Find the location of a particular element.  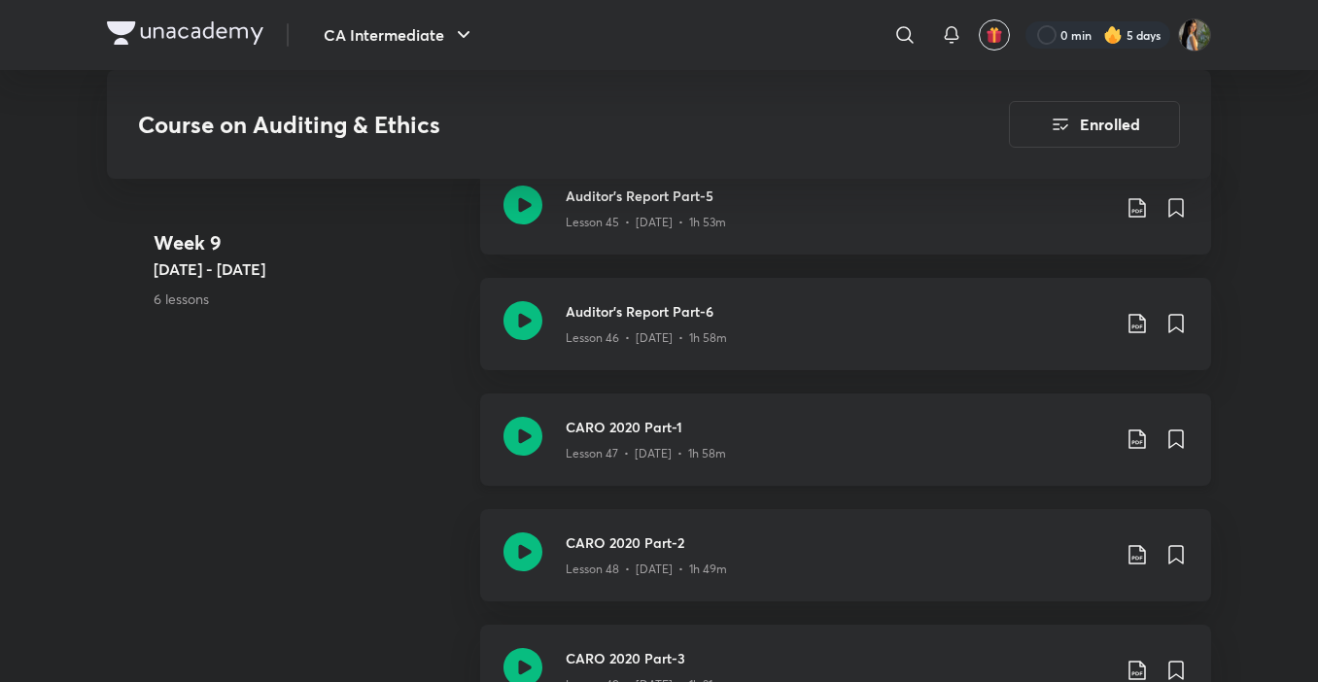

img: avatar is located at coordinates (994, 35).